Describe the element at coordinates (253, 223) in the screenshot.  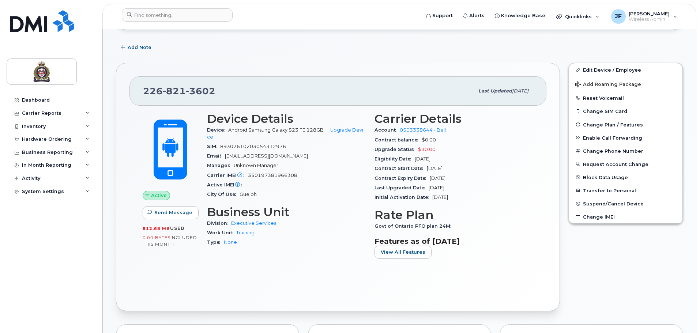
I see `a: Executive Services` at that location.